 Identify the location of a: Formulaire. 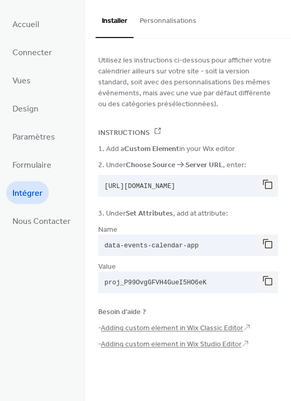
(32, 164).